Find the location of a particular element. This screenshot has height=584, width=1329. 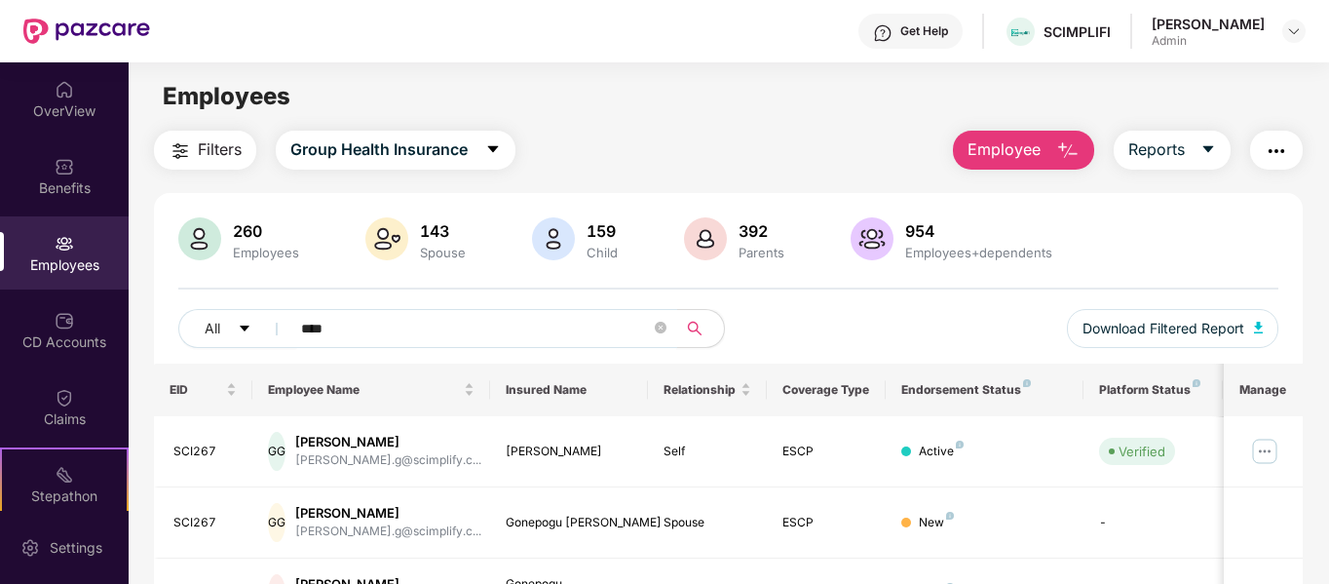

img: svg+xml;base64,PHN2ZyBpZD0iRW1wbG95ZWVzIiB4bWxucz0iaHR0cDovL3d3dy53My5vcmcvMjAwMC9zdmciIHdpZHRoPS... is located at coordinates (64, 244).